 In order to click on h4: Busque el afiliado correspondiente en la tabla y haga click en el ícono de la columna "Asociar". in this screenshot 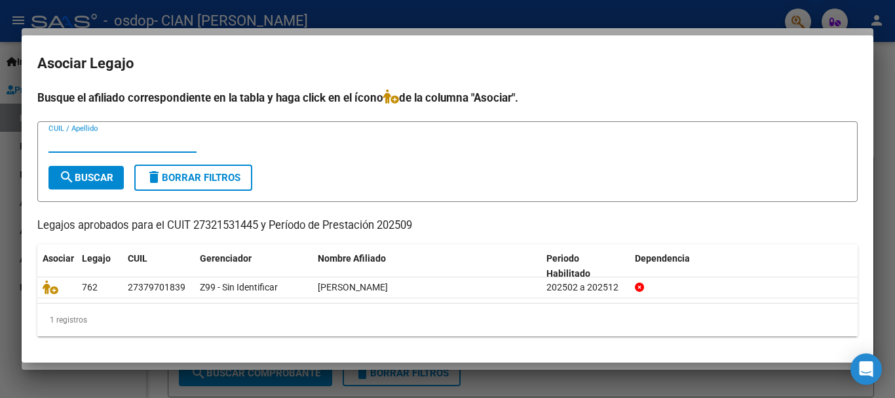, I will do `click(447, 98)`.